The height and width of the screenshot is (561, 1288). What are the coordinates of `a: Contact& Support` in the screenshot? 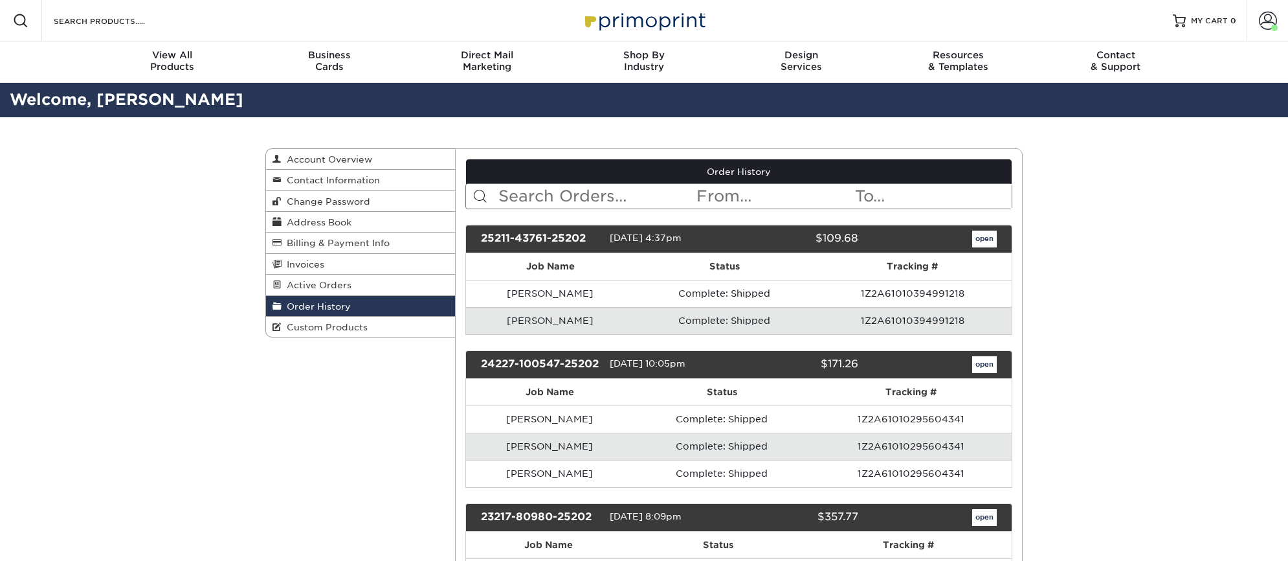 It's located at (1115, 62).